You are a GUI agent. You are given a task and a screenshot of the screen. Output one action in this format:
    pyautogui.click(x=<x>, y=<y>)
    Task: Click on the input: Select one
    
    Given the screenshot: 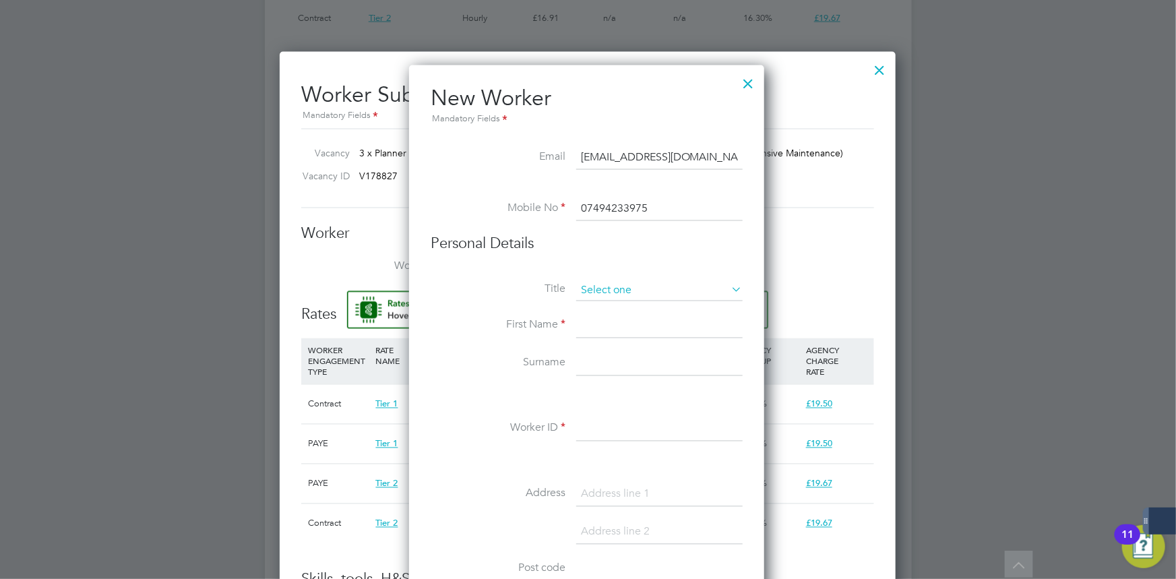 What is the action you would take?
    pyautogui.click(x=659, y=291)
    